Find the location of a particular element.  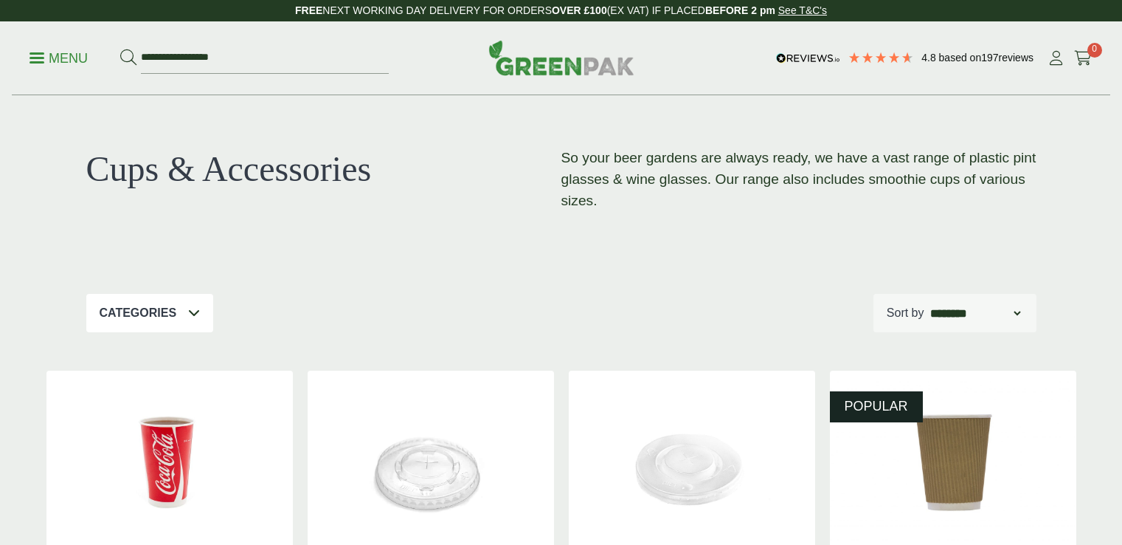

p: Categories is located at coordinates (138, 313).